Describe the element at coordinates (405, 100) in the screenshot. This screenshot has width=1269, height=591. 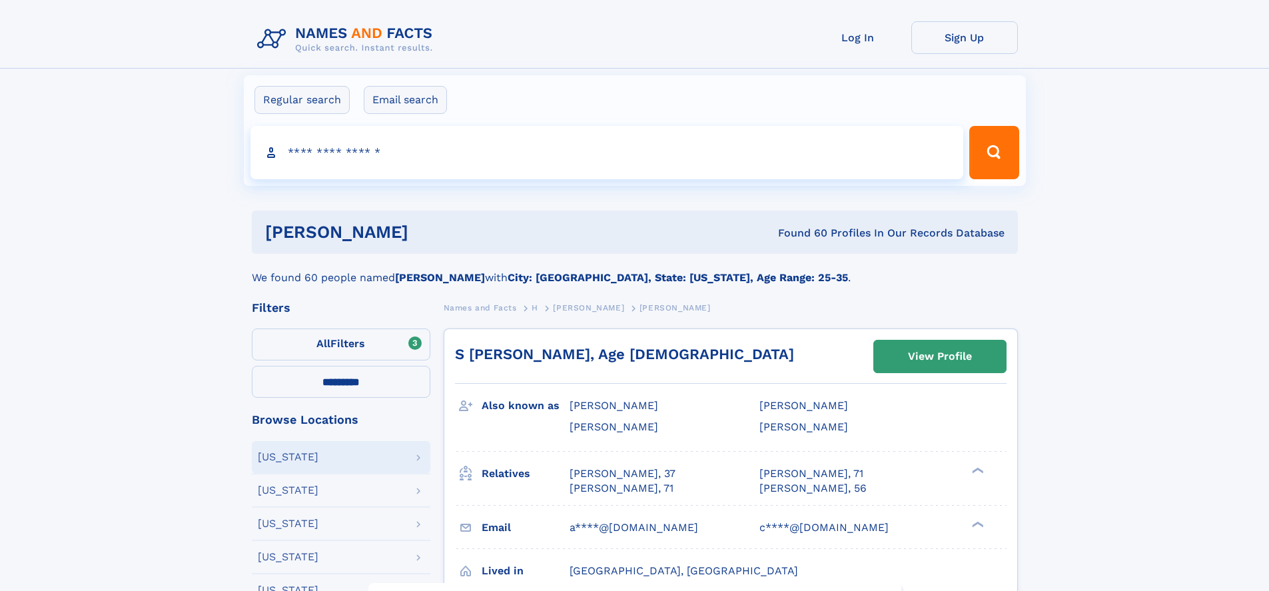
I see `label: Email search` at that location.